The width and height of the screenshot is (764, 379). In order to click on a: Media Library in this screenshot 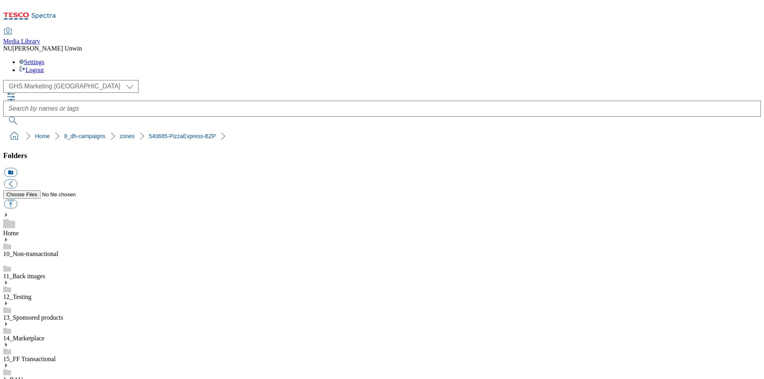, I will do `click(21, 37)`.